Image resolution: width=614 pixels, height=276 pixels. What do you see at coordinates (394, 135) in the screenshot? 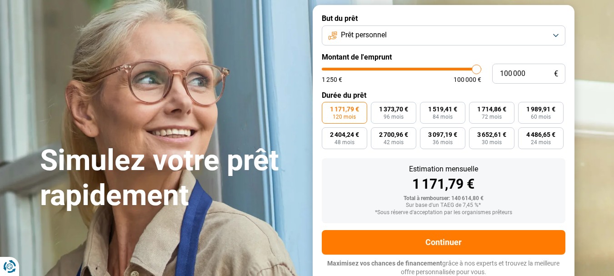
I see `span: 2 700,96 €` at bounding box center [394, 135].